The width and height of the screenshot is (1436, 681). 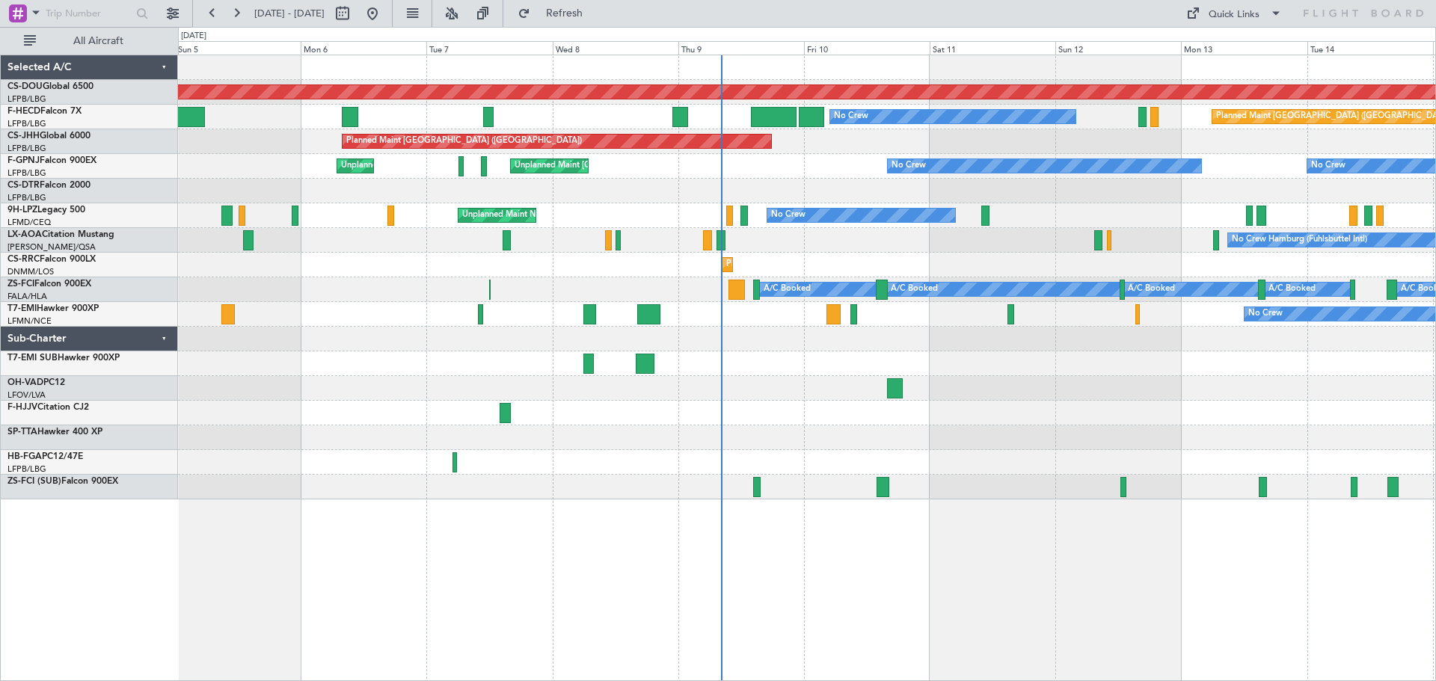 I want to click on a: T7-EMIHawker 900XP, so click(x=53, y=309).